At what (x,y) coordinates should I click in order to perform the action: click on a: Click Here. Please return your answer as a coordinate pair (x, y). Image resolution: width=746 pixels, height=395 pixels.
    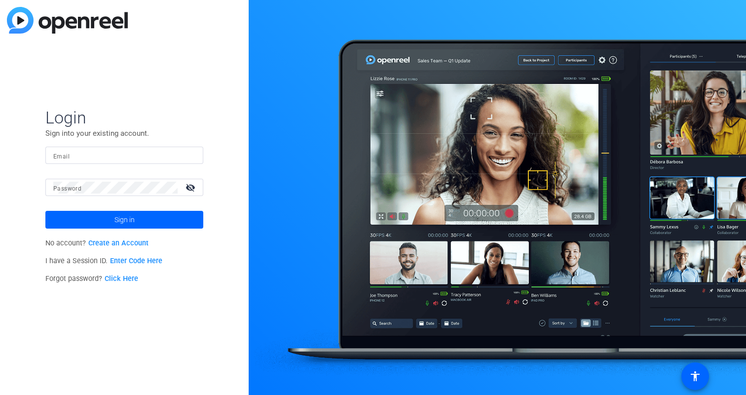
    Looking at the image, I should click on (121, 278).